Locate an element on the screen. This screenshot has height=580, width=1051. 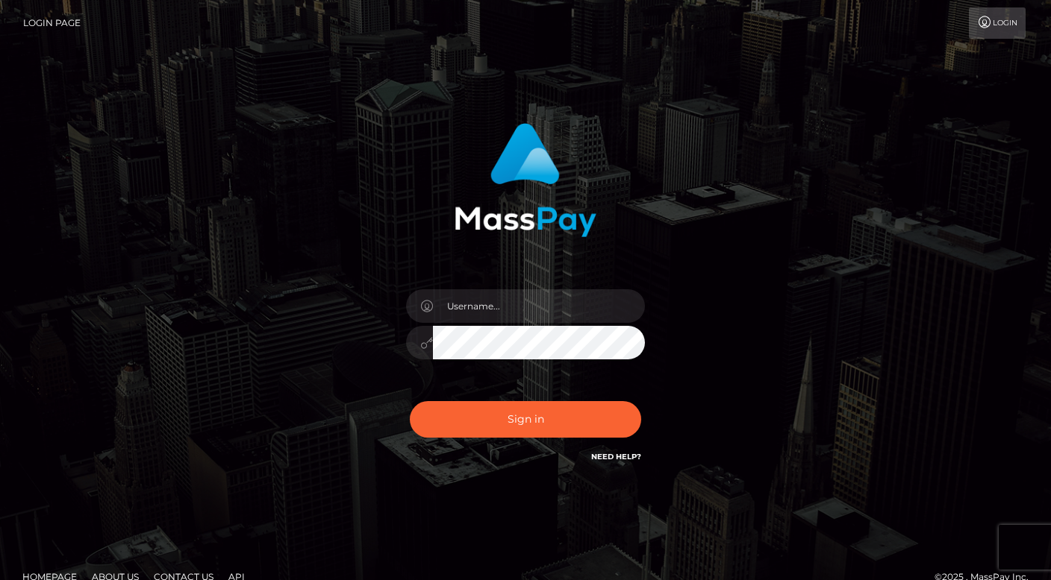
a: Login Page is located at coordinates (51, 23).